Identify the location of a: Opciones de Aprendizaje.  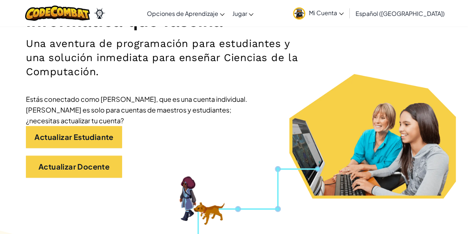
(185, 13).